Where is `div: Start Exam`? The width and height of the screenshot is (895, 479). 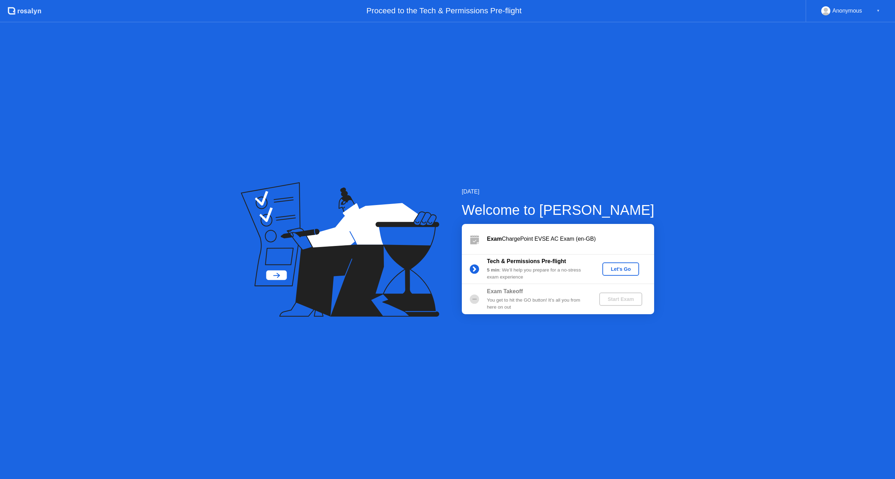
div: Start Exam is located at coordinates (621, 299).